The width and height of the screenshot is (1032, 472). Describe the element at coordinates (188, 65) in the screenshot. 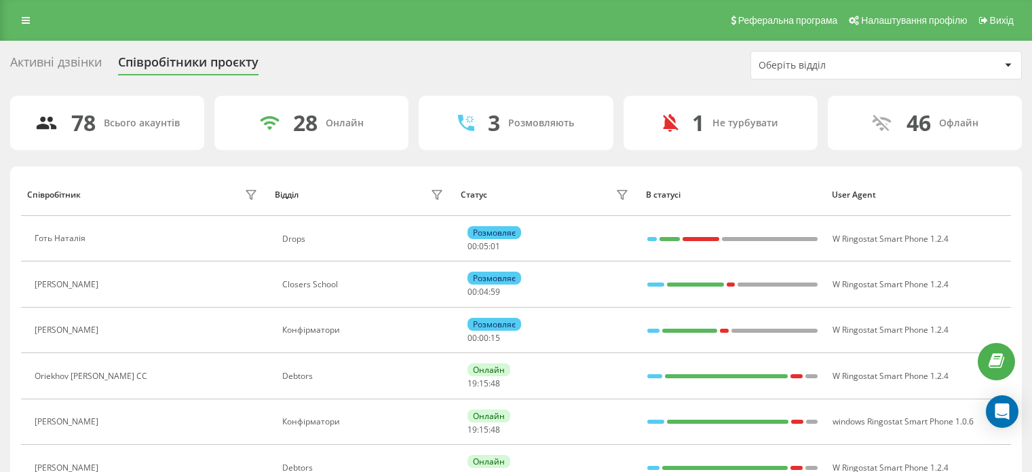

I see `div: Співробітники проєкту` at that location.